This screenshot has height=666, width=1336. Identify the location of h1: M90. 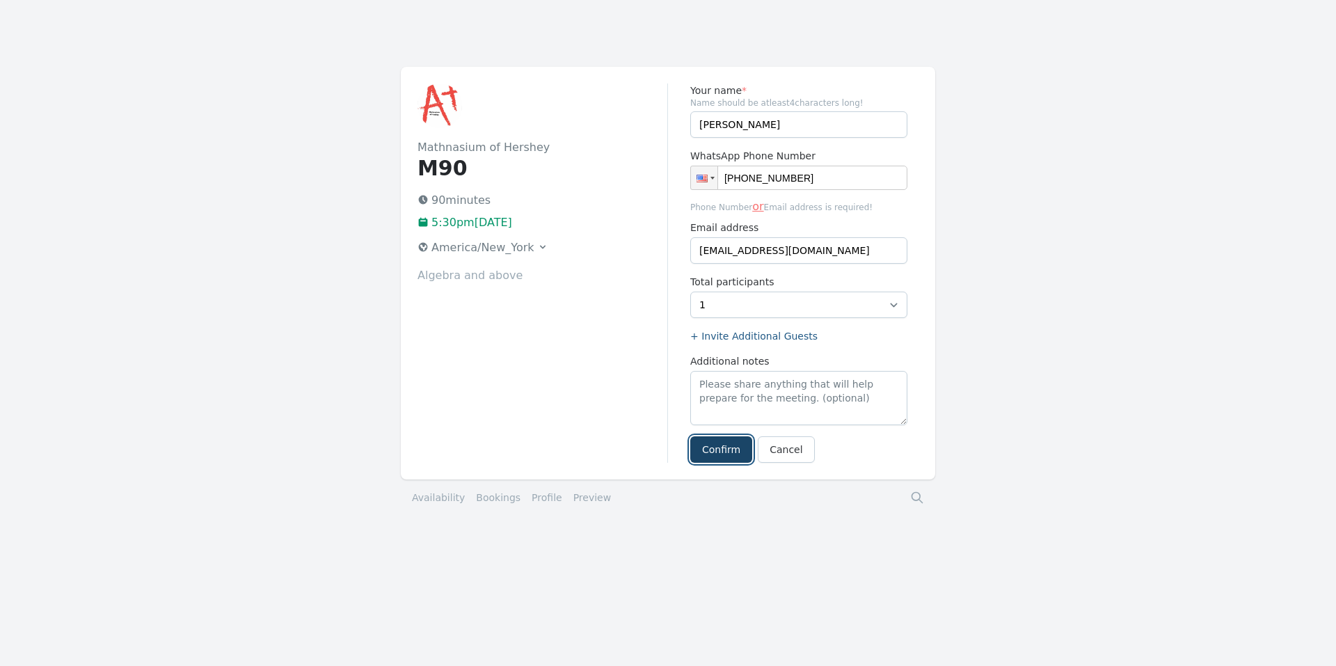
(542, 168).